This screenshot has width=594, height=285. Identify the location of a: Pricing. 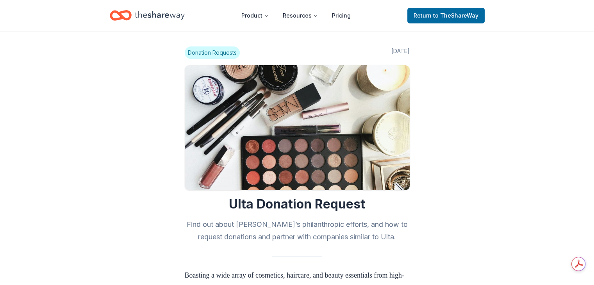
(341, 16).